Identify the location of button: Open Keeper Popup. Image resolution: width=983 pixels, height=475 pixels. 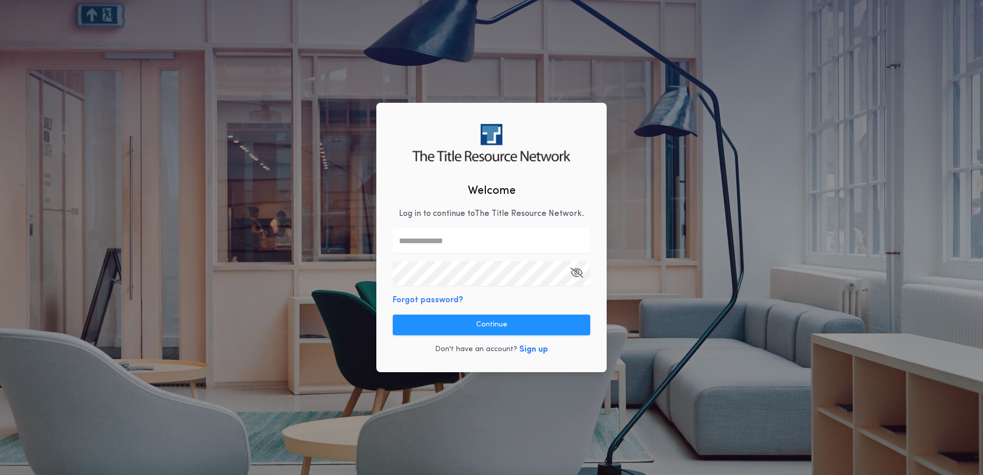
(576, 273).